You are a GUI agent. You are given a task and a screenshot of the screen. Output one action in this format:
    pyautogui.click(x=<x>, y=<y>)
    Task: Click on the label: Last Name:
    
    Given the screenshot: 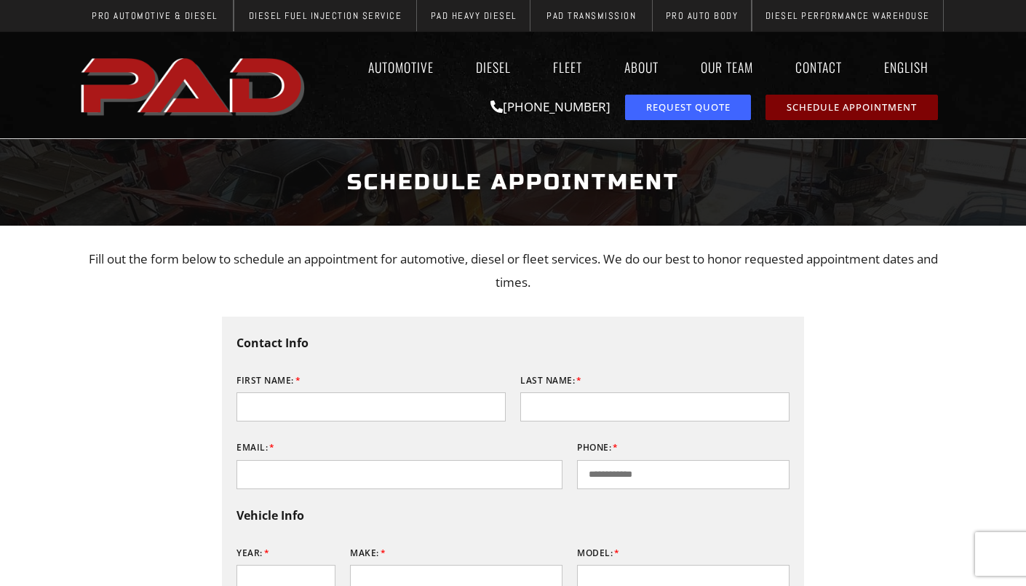 What is the action you would take?
    pyautogui.click(x=551, y=381)
    